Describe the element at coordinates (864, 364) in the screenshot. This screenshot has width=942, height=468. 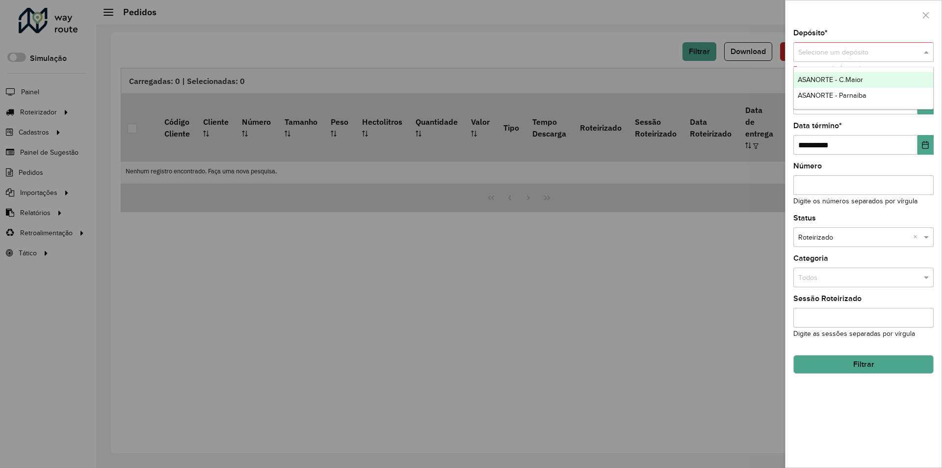
I see `button: Filtrar` at that location.